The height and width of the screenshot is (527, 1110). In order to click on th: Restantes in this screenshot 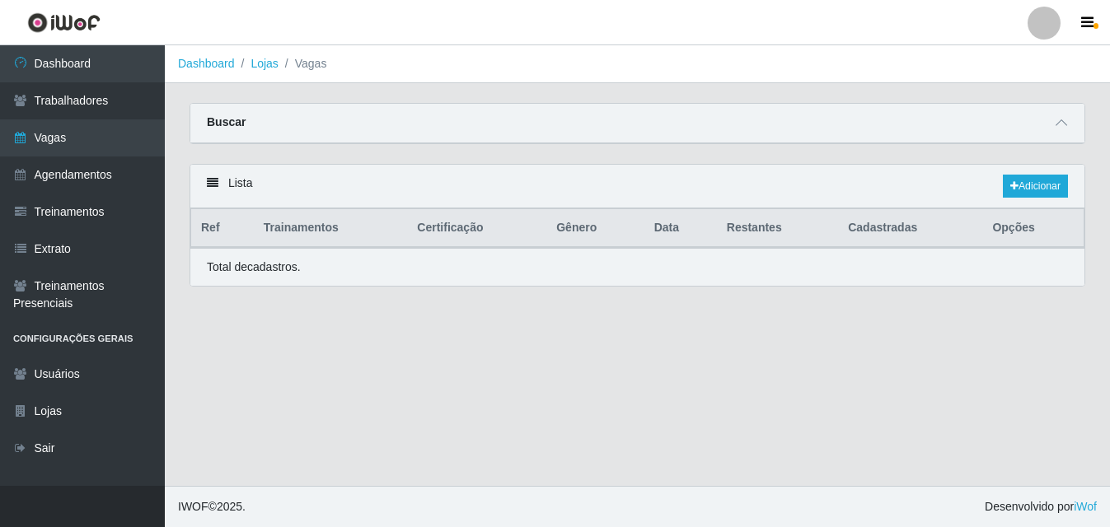, I will do `click(777, 228)`.